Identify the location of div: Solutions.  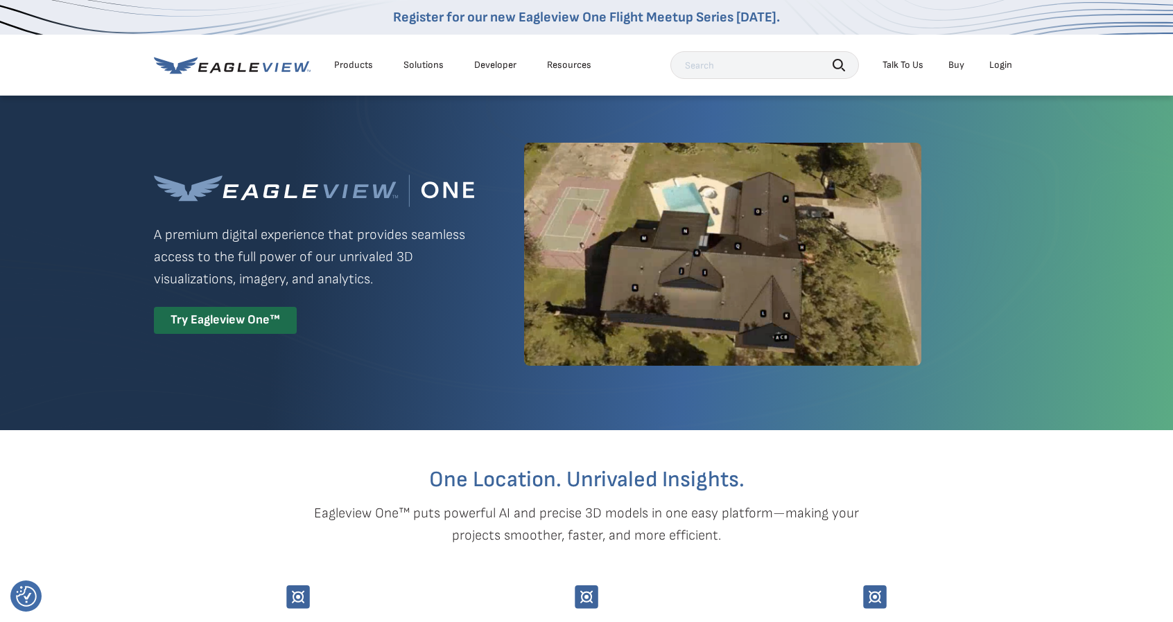
(423, 65).